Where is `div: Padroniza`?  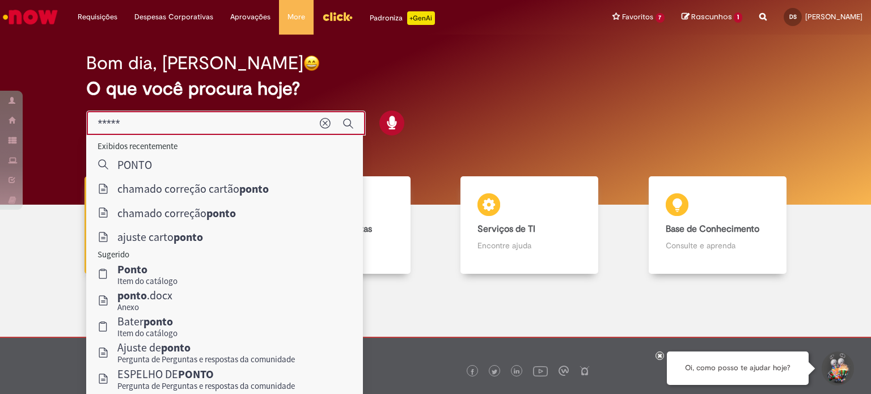 div: Padroniza is located at coordinates (402, 18).